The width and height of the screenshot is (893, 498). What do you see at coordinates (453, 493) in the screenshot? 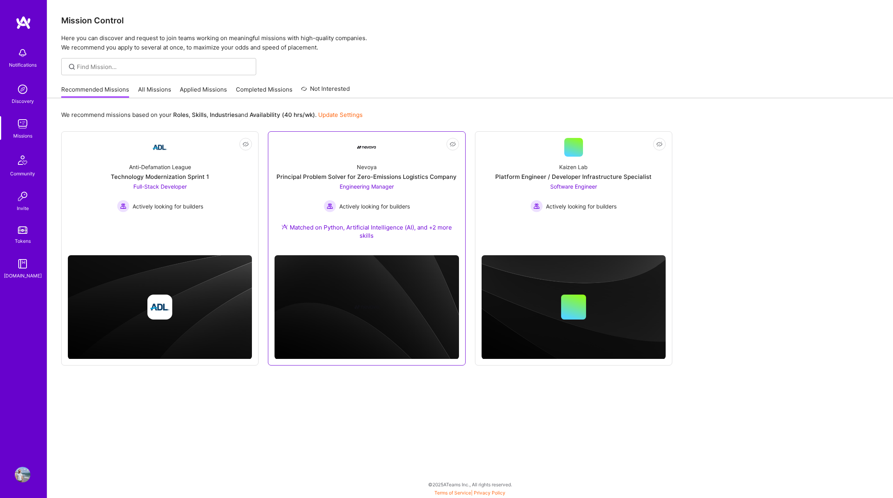
I see `a: Terms of Service` at bounding box center [453, 493].